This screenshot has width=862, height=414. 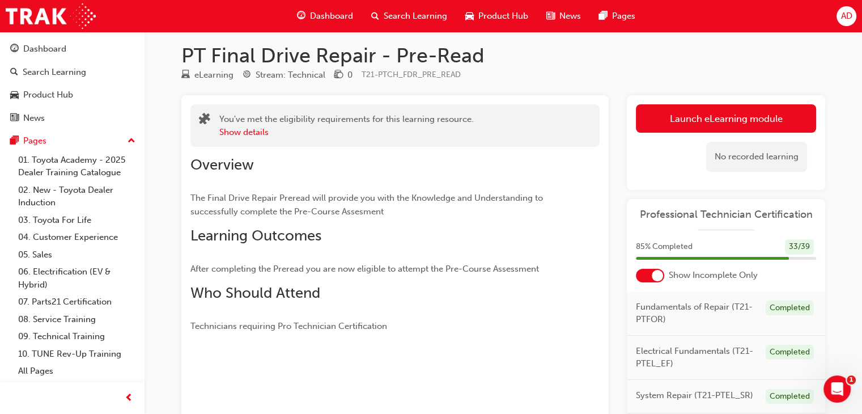 I want to click on button: Pages, so click(x=72, y=141).